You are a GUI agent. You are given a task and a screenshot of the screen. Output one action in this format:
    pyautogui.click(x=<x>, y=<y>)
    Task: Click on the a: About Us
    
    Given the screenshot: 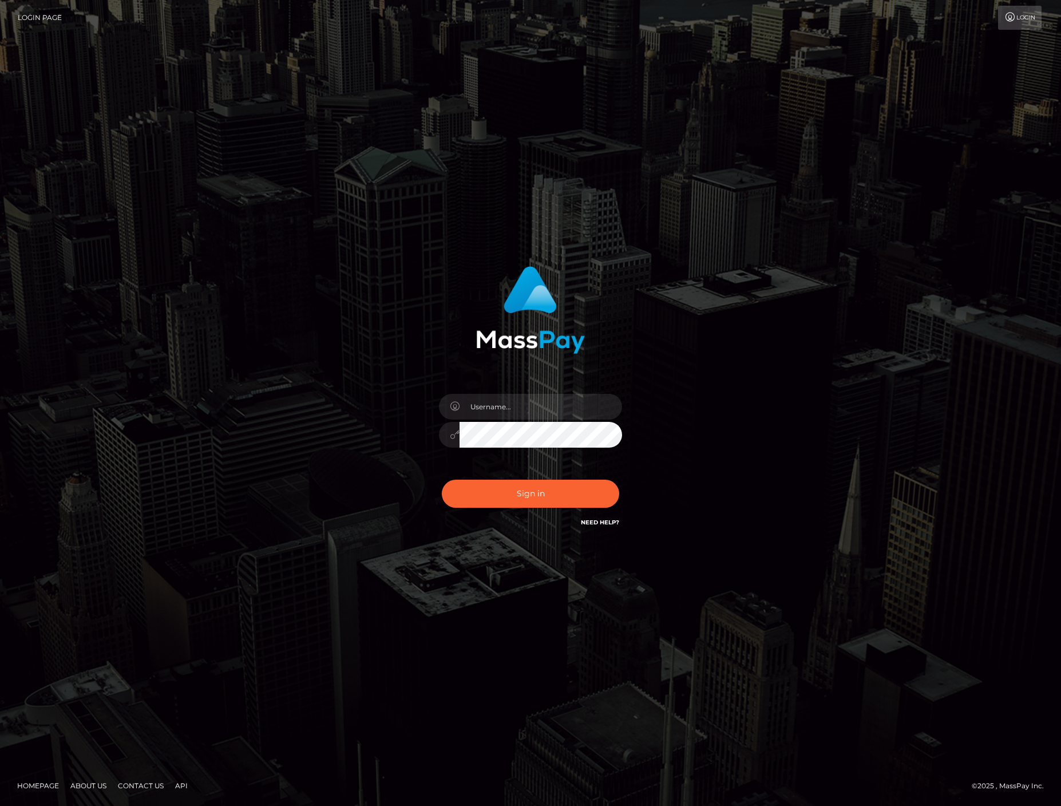 What is the action you would take?
    pyautogui.click(x=88, y=785)
    